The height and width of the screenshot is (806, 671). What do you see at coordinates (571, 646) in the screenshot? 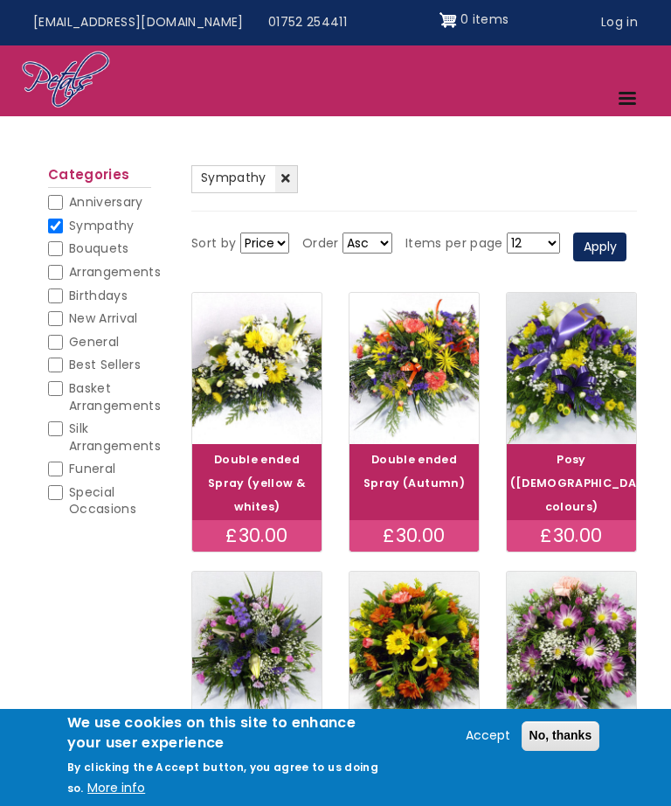
I see `img: Posy (Pinks & Whites)` at bounding box center [571, 646].